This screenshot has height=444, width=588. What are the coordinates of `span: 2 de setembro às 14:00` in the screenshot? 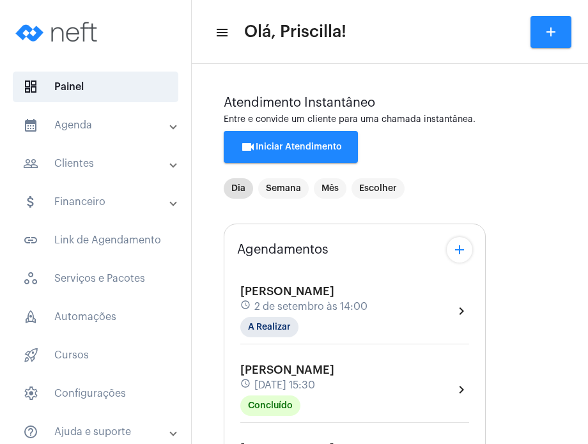 It's located at (311, 307).